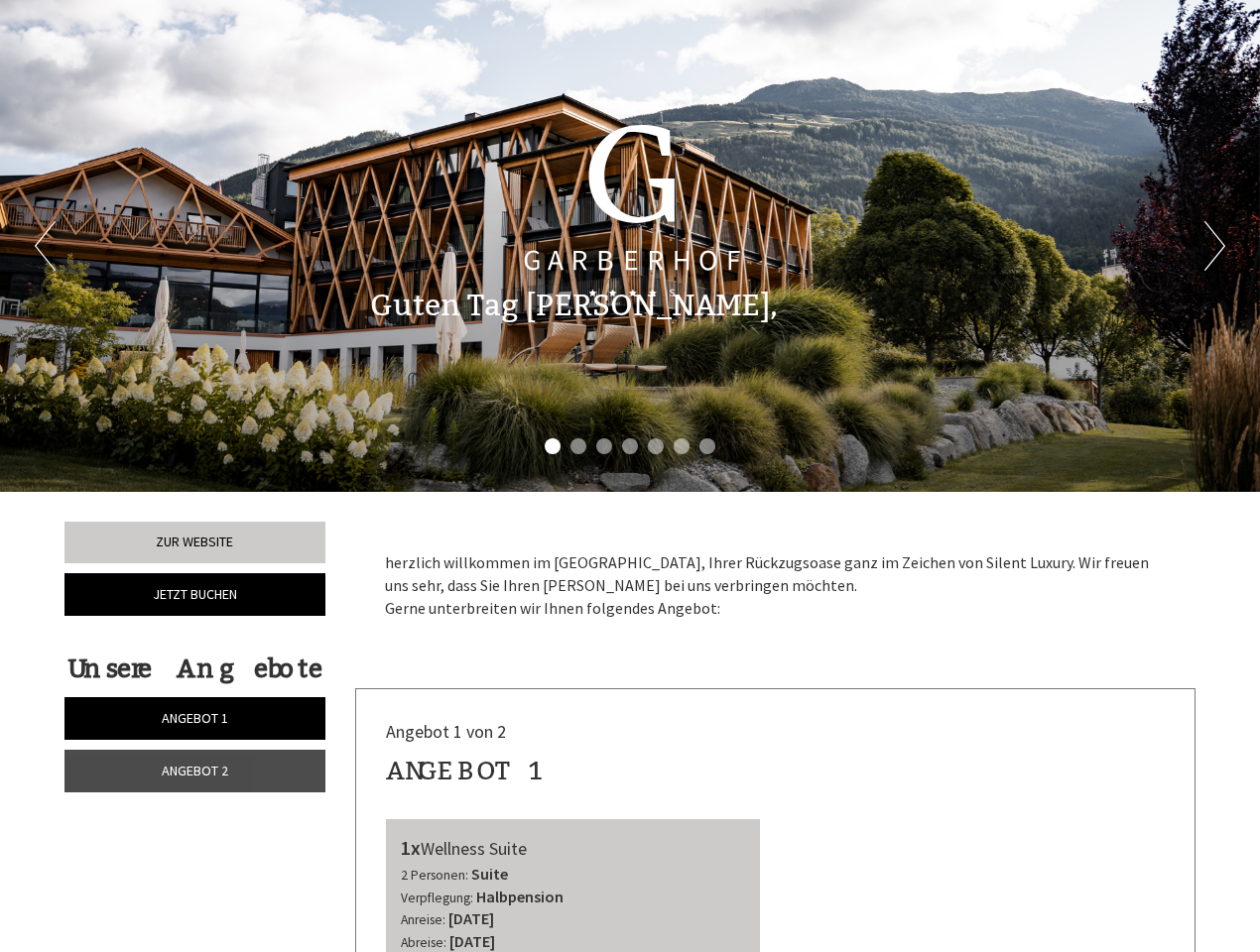 This screenshot has height=952, width=1260. I want to click on div: Wellness Suite, so click(573, 849).